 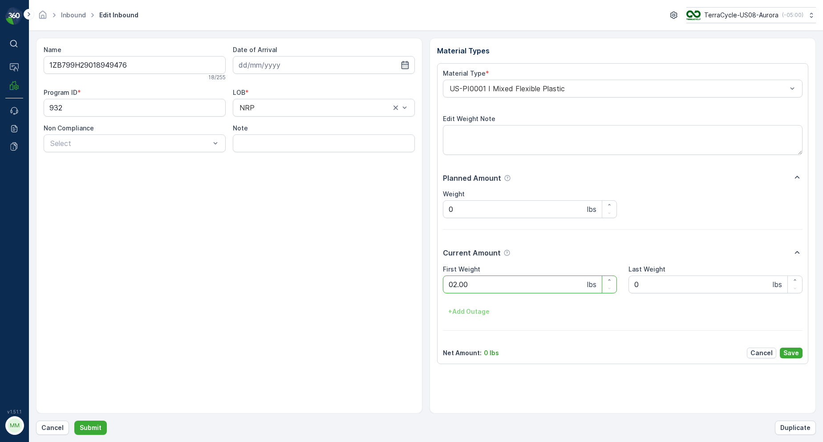 I want to click on p: TerraCycle-US08-Aurora, so click(x=741, y=15).